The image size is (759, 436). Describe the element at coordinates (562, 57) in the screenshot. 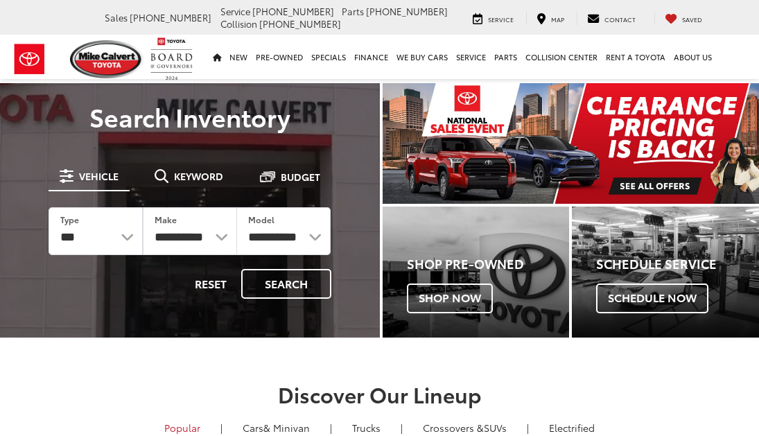

I see `a: Collision Center` at that location.